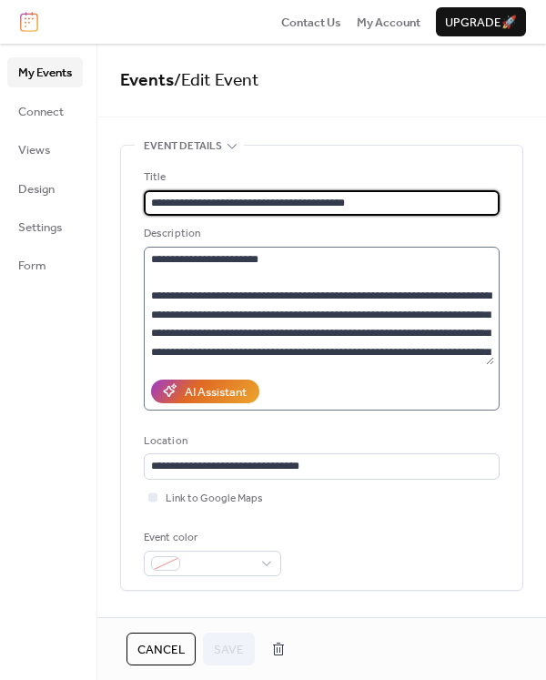  I want to click on a: My Account, so click(389, 22).